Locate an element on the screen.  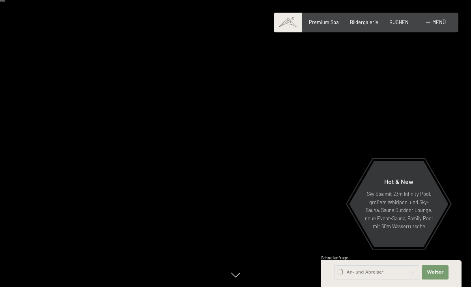
p: Sky Spa mit 23m Infinity Pool, großem Whirlpool und Sky-Sauna, Sauna Outdoor Lounge, neue Event-S... is located at coordinates (399, 210).